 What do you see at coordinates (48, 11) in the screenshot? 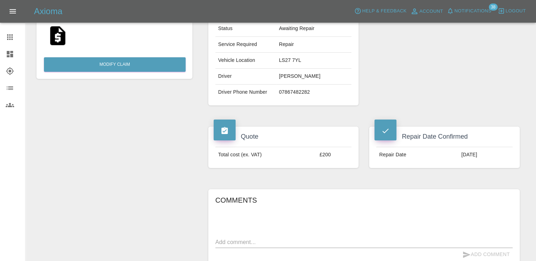
I see `h5: Axioma` at bounding box center [48, 11].